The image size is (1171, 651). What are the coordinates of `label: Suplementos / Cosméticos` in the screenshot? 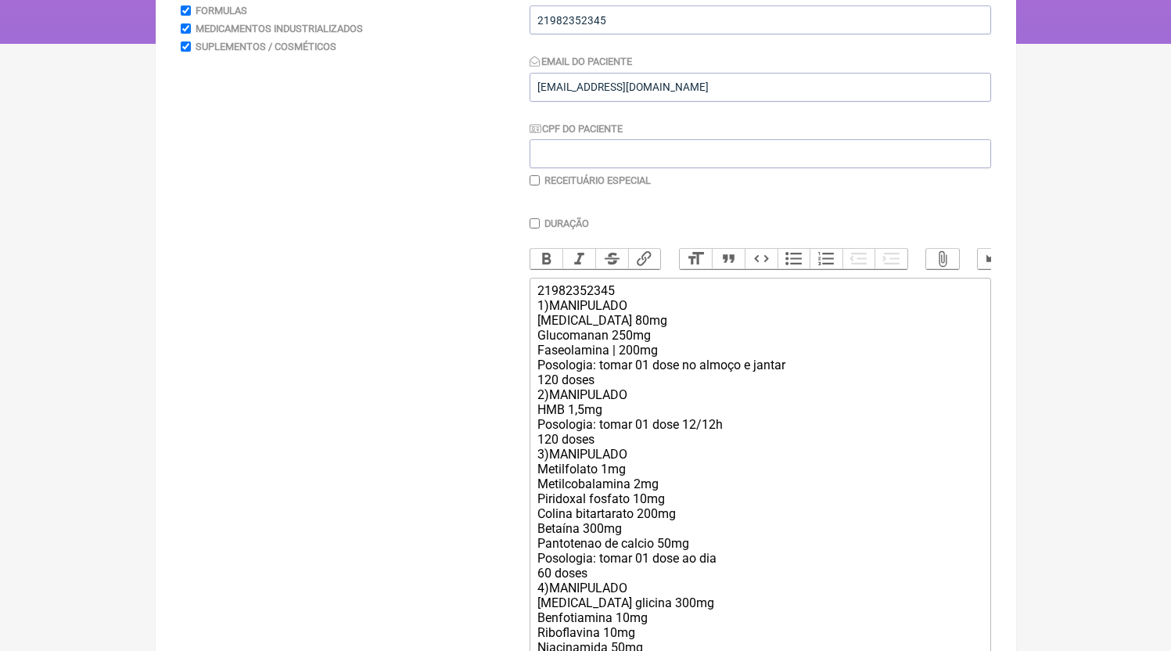 It's located at (266, 46).